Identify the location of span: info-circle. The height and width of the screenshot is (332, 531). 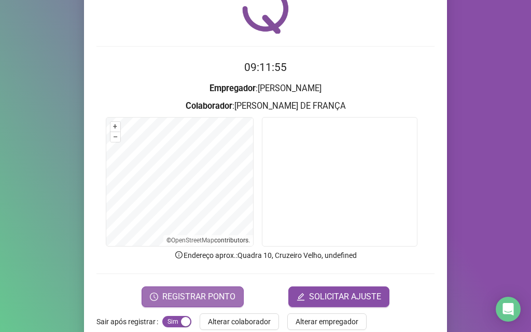
(179, 255).